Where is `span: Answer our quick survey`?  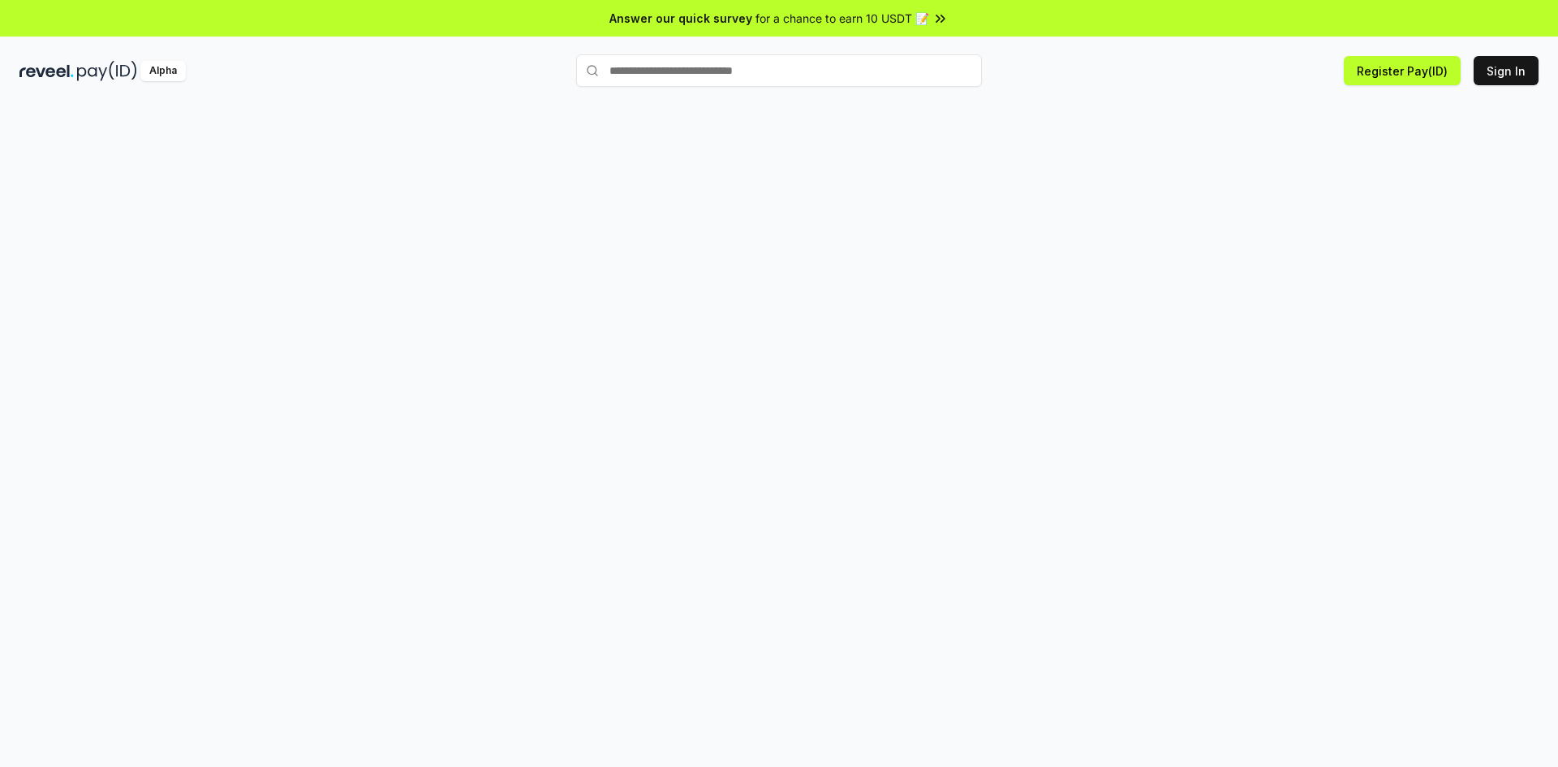 span: Answer our quick survey is located at coordinates (681, 18).